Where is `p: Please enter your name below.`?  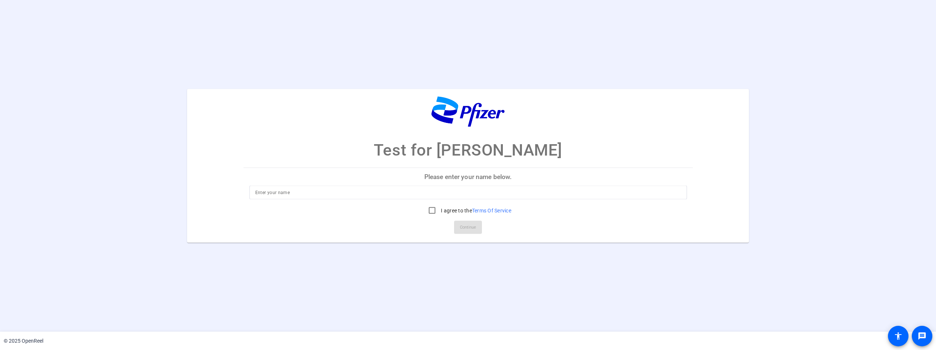
p: Please enter your name below. is located at coordinates (468, 176).